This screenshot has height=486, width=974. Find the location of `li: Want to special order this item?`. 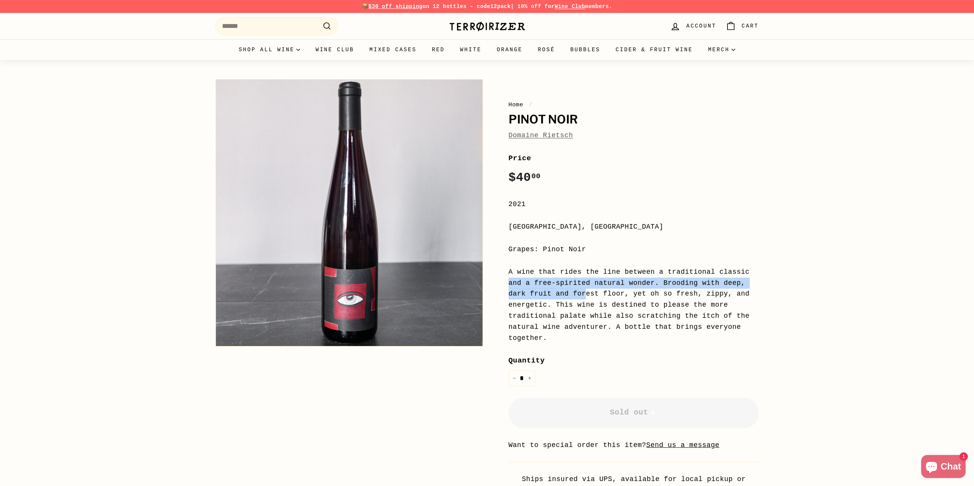

li: Want to special order this item? is located at coordinates (634, 445).